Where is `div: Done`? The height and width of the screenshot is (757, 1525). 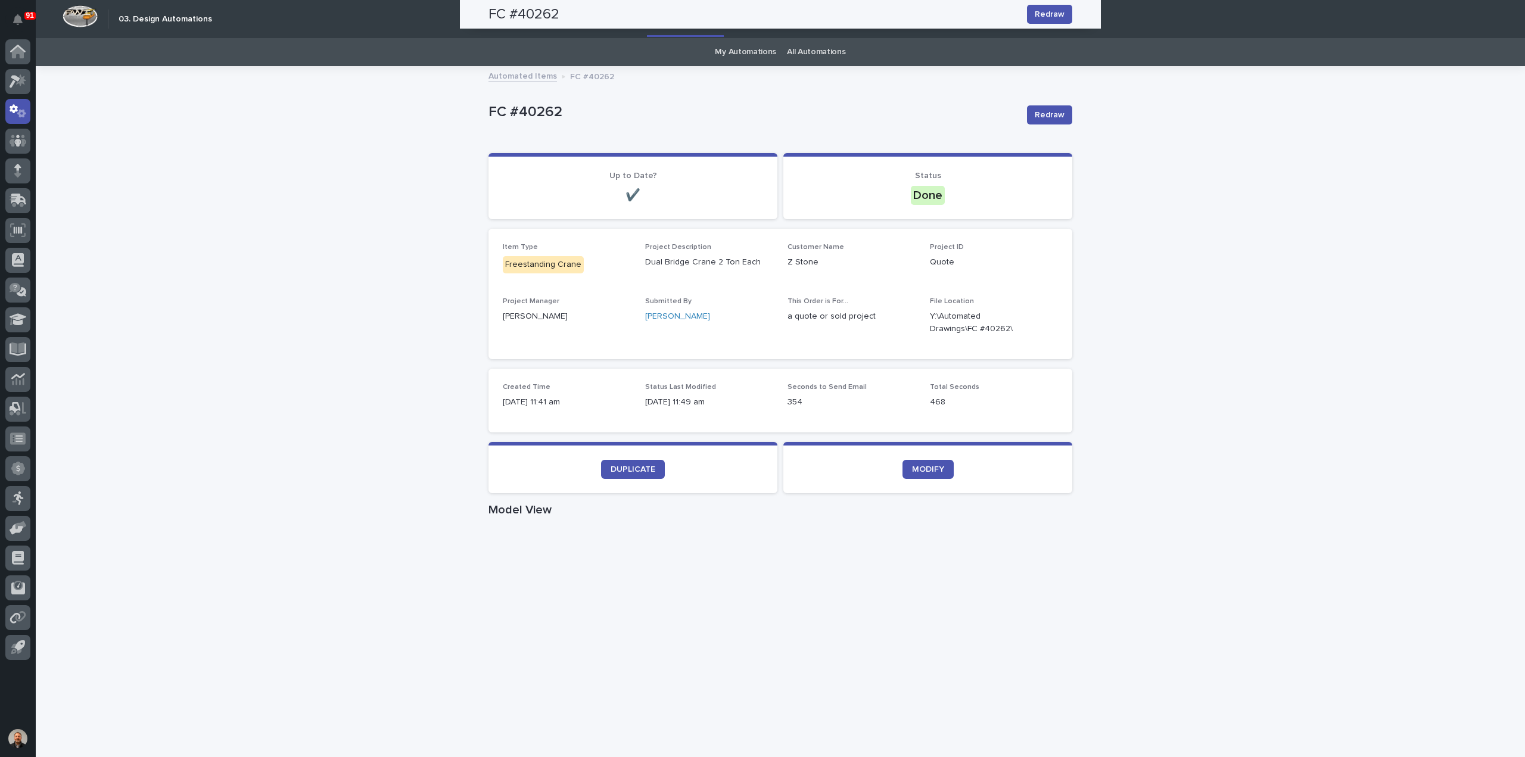 div: Done is located at coordinates (927, 195).